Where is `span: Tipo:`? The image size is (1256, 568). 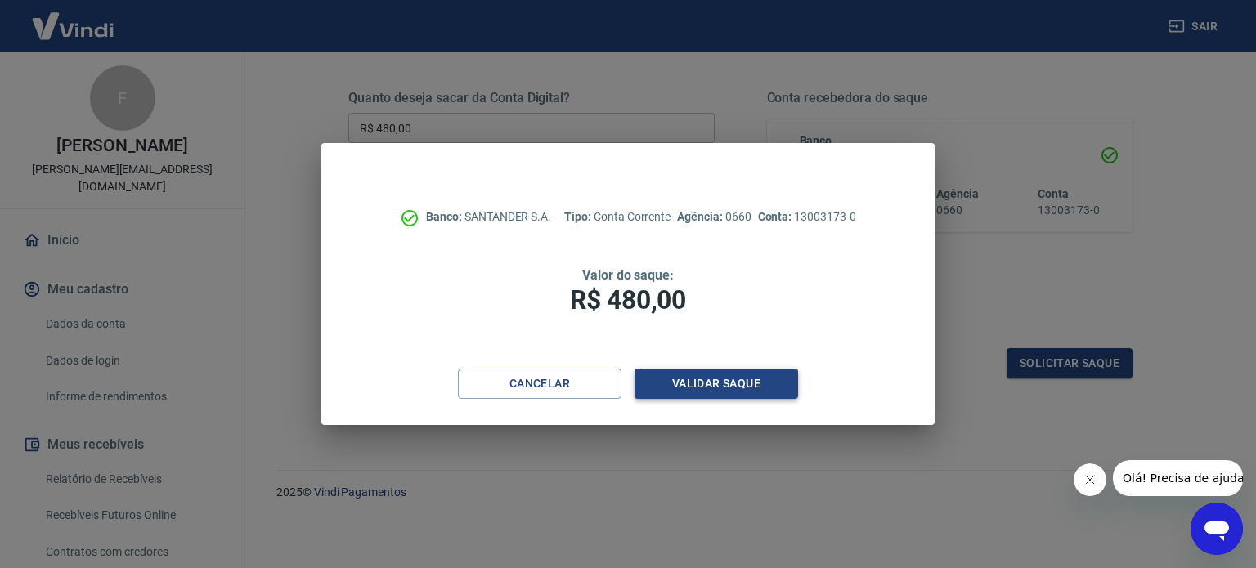
span: Tipo: is located at coordinates (579, 217).